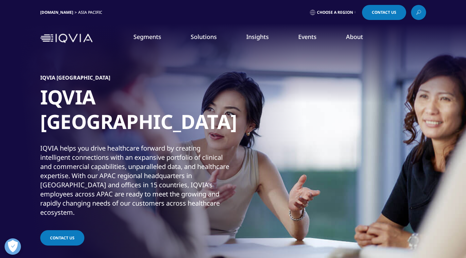  Describe the element at coordinates (204, 37) in the screenshot. I see `a: Solutions` at that location.